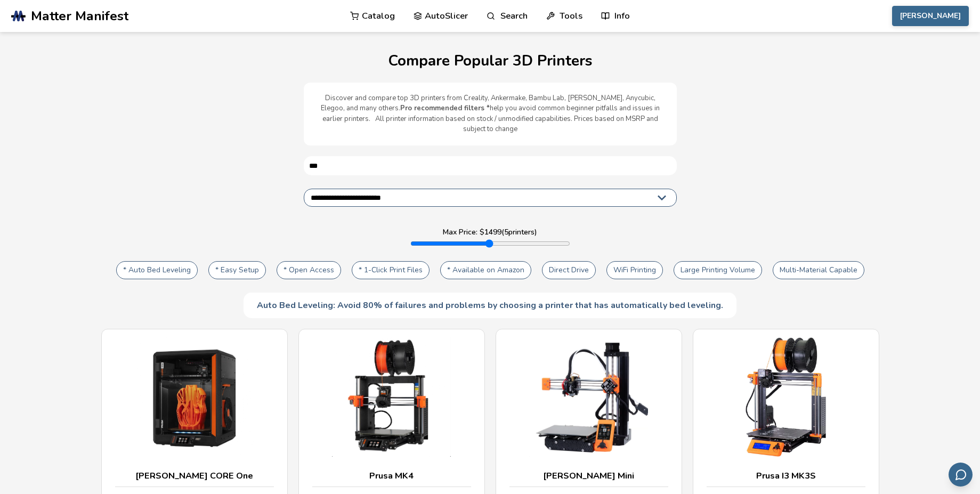 This screenshot has width=980, height=494. I want to click on label: Max Price: $ 1499 ( 5 printers), so click(490, 232).